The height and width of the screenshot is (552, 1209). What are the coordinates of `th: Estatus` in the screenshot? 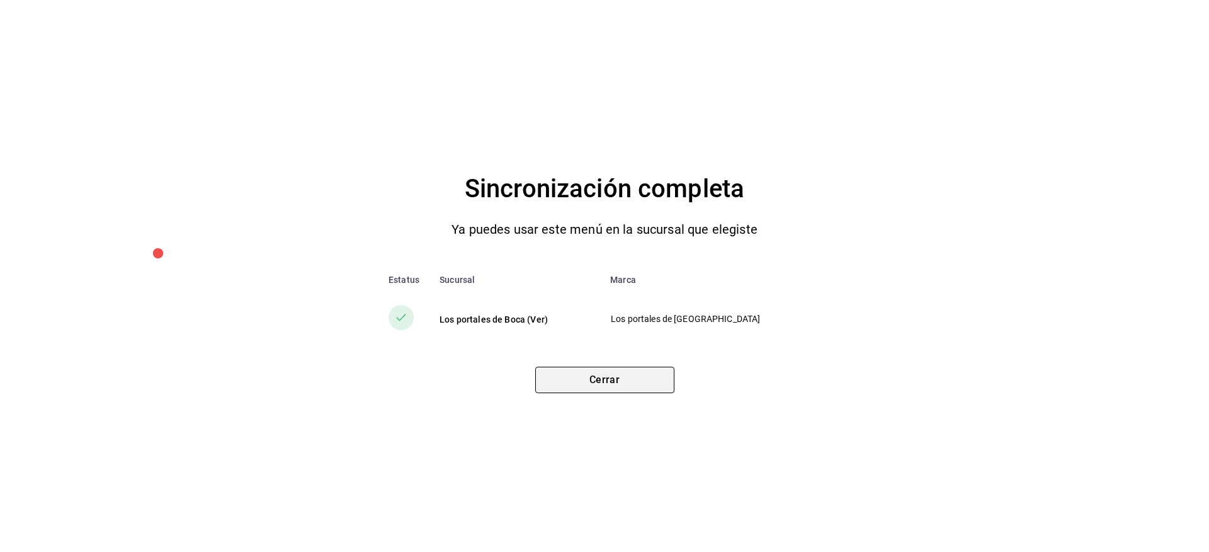 It's located at (399, 280).